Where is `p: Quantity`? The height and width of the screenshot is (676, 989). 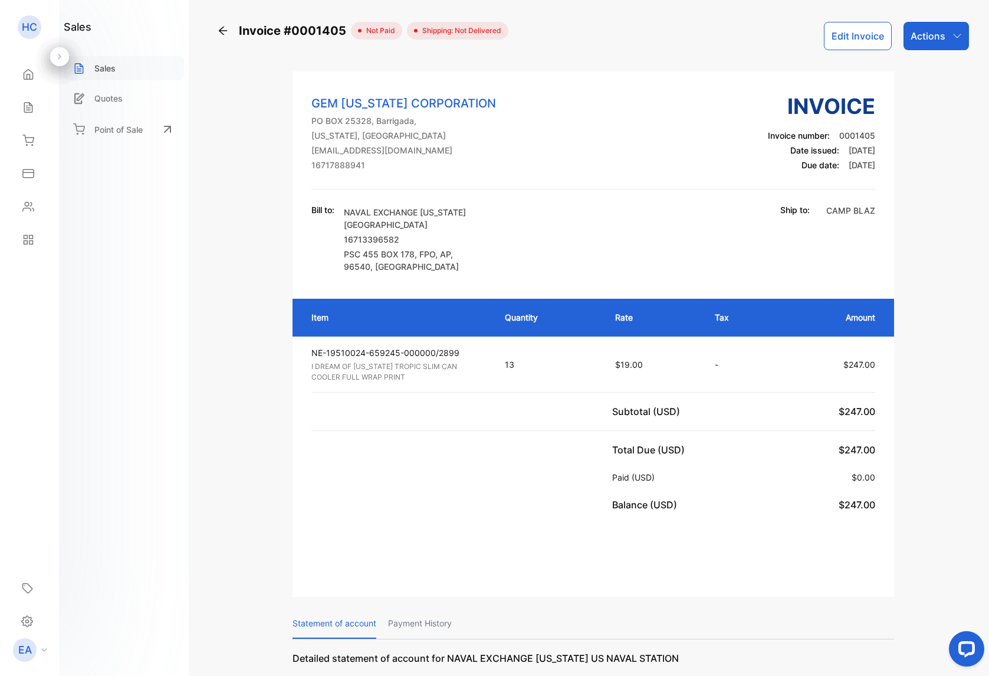
p: Quantity is located at coordinates (548, 317).